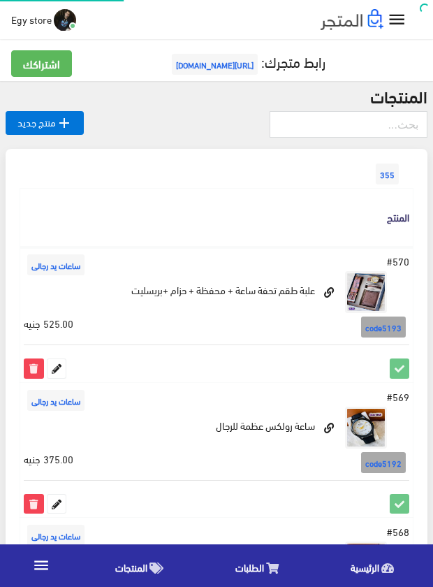  I want to click on span: المنتجات, so click(131, 566).